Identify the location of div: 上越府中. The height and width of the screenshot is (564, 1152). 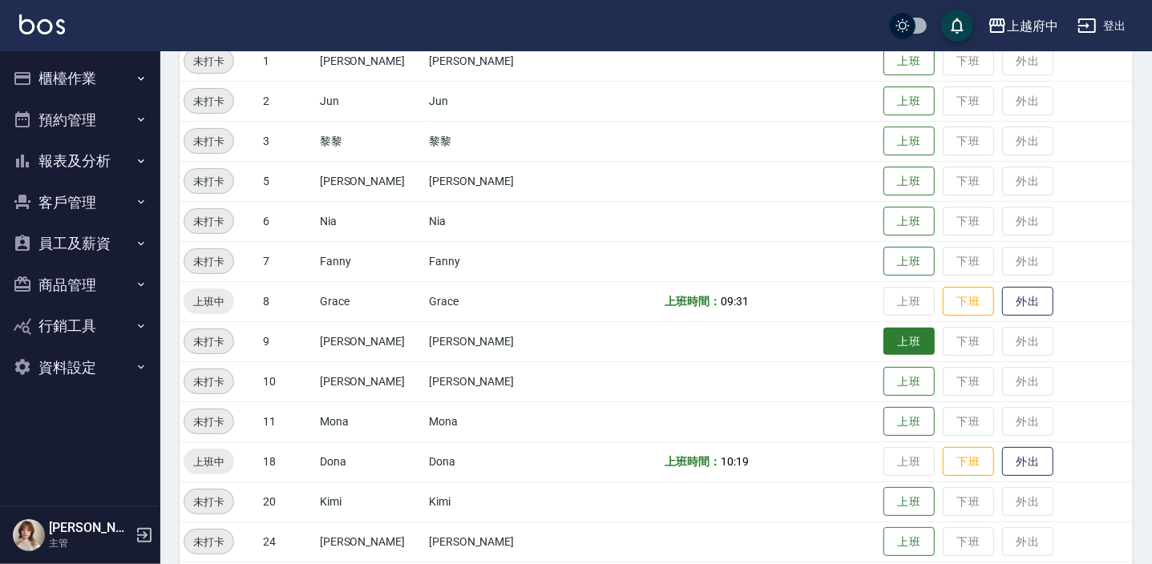
(1032, 26).